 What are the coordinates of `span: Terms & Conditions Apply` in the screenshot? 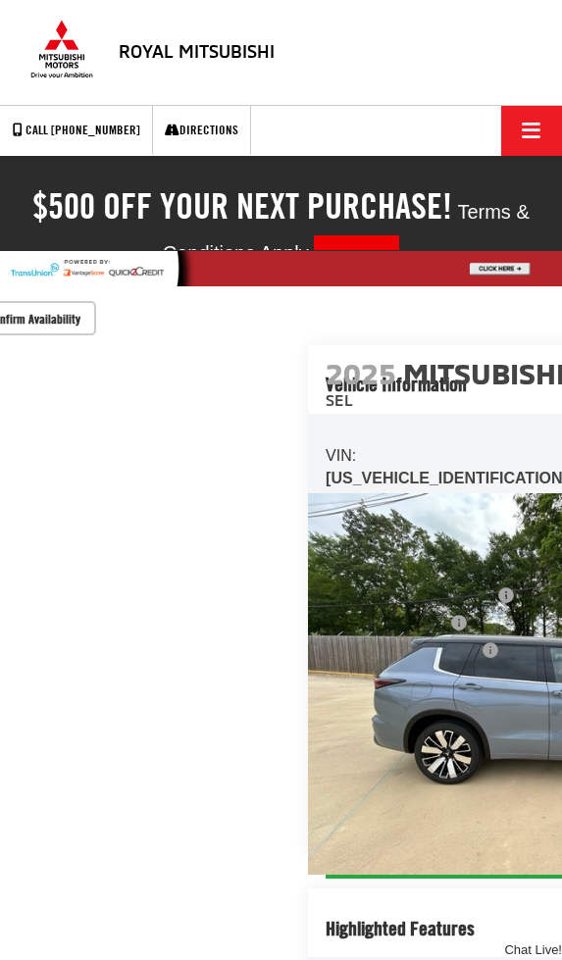 It's located at (346, 232).